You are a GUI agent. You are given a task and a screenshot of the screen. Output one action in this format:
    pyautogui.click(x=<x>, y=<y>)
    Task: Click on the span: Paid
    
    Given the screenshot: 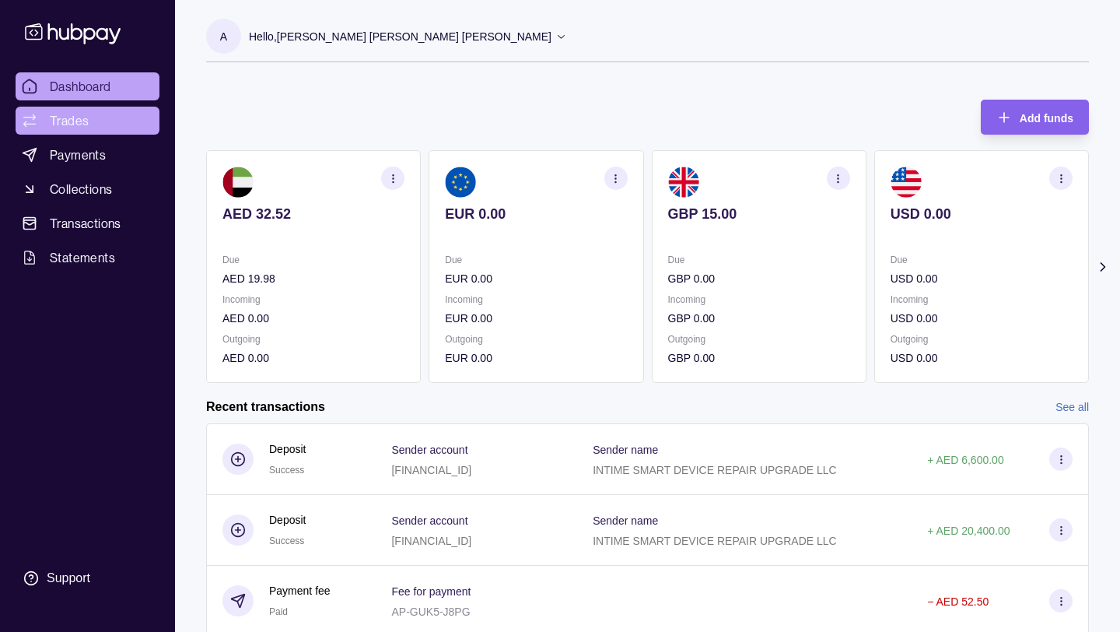 What is the action you would take?
    pyautogui.click(x=278, y=611)
    